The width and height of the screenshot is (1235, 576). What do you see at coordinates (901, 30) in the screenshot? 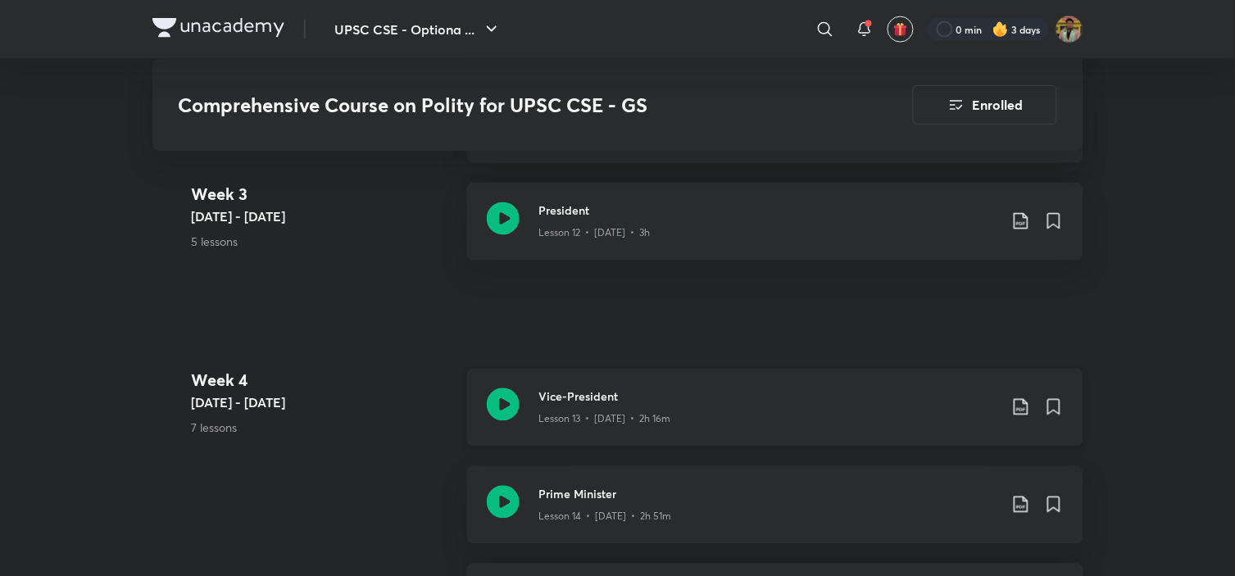
I see `button: avatar` at bounding box center [901, 30].